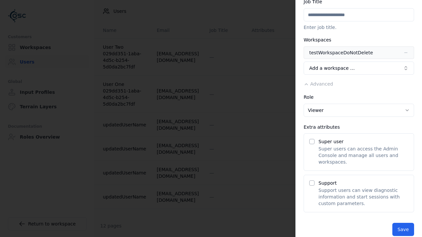  What do you see at coordinates (359, 27) in the screenshot?
I see `p: Enter job title.` at bounding box center [359, 27].